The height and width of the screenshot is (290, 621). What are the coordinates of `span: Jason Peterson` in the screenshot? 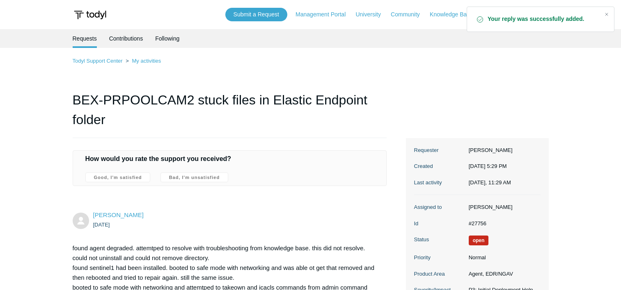 It's located at (118, 215).